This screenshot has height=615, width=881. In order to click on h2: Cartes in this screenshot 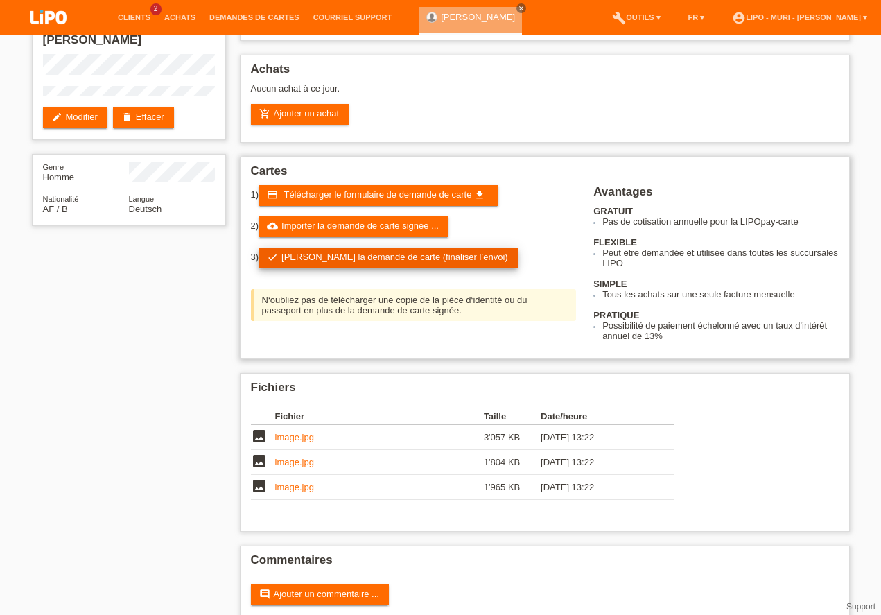, I will do `click(545, 175)`.